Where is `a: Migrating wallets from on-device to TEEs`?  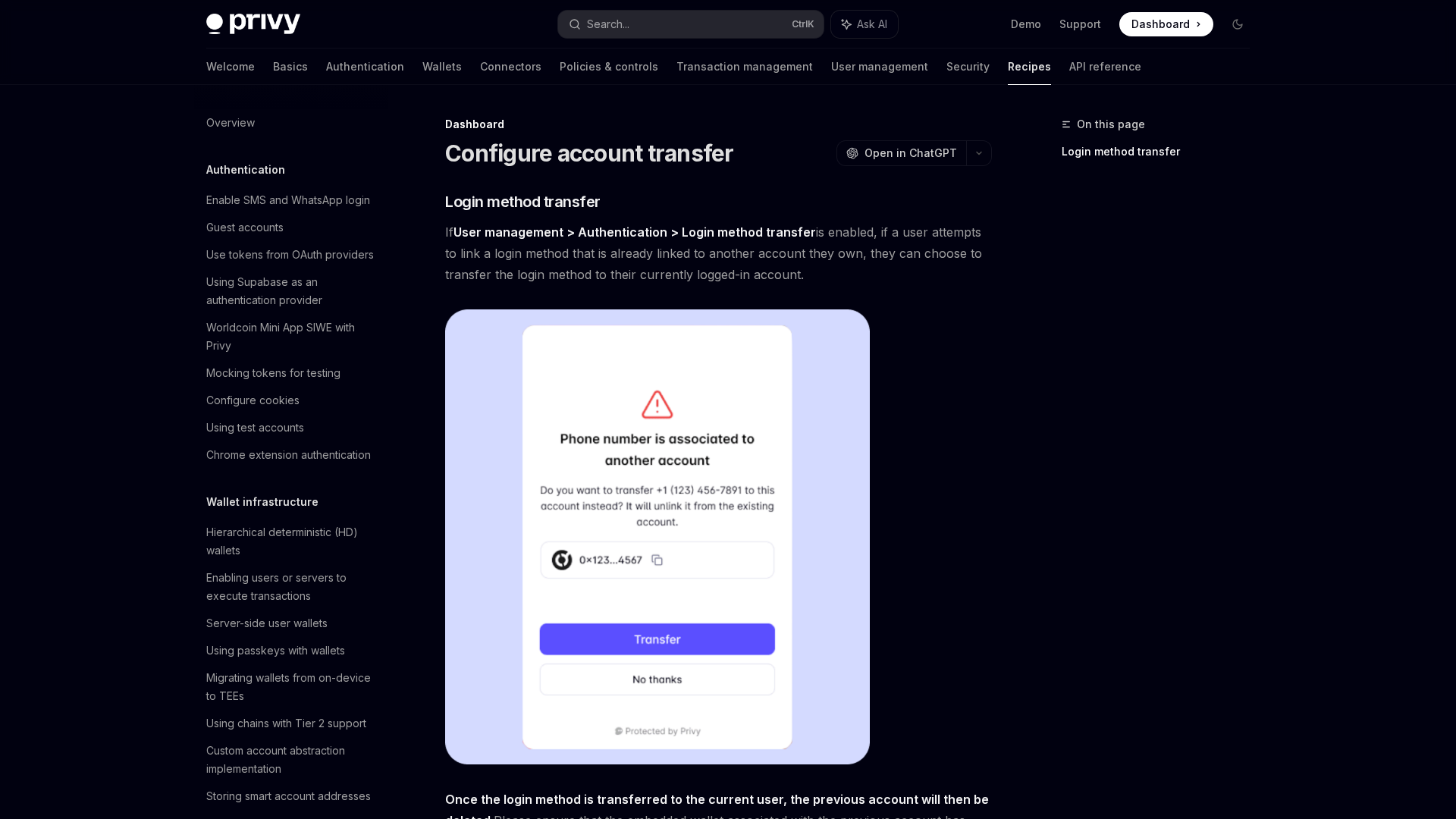
a: Migrating wallets from on-device to TEEs is located at coordinates (292, 686).